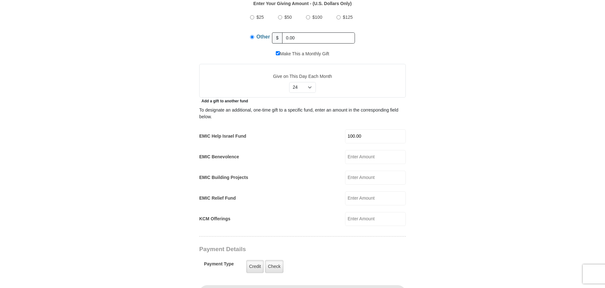  What do you see at coordinates (302, 3) in the screenshot?
I see `strong: Enter Your Giving Amount - (U.S. Dollars Only)` at bounding box center [302, 3].